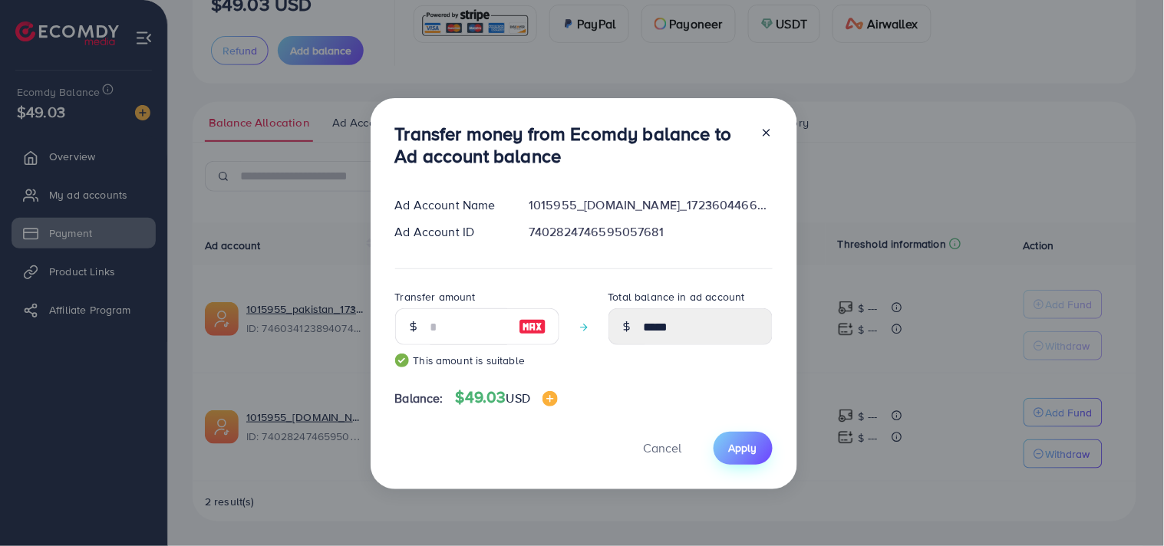 The image size is (1164, 546). What do you see at coordinates (663, 448) in the screenshot?
I see `span: Cancel` at bounding box center [663, 448].